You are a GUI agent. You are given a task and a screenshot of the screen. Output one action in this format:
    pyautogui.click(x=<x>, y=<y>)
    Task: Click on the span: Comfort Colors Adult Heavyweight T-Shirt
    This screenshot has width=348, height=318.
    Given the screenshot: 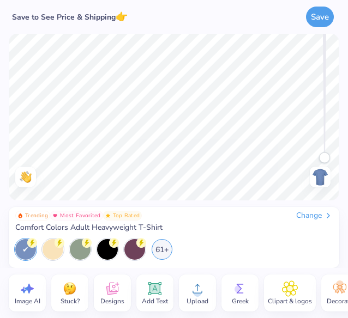 What is the action you would take?
    pyautogui.click(x=89, y=228)
    